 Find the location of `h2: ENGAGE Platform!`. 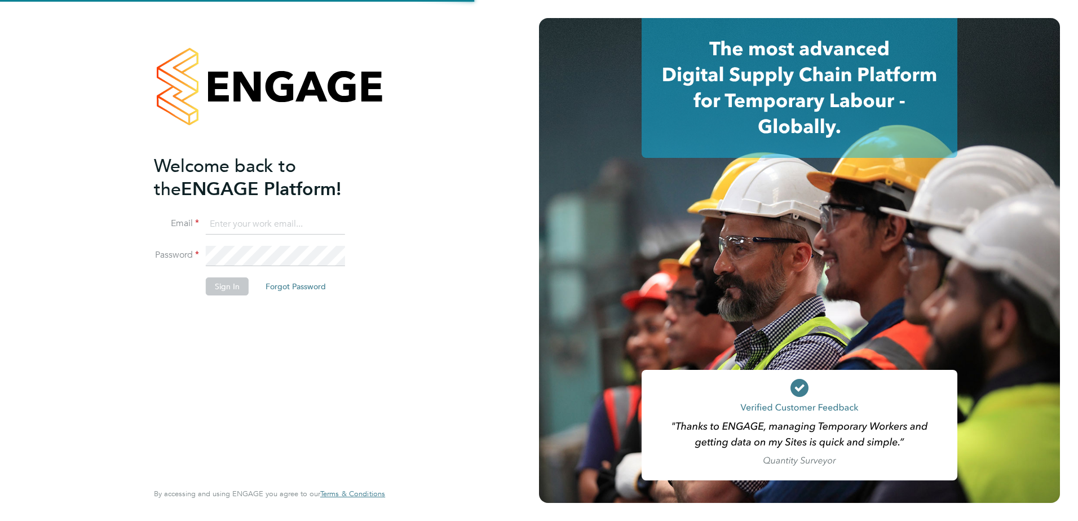

h2: ENGAGE Platform! is located at coordinates (264, 178).